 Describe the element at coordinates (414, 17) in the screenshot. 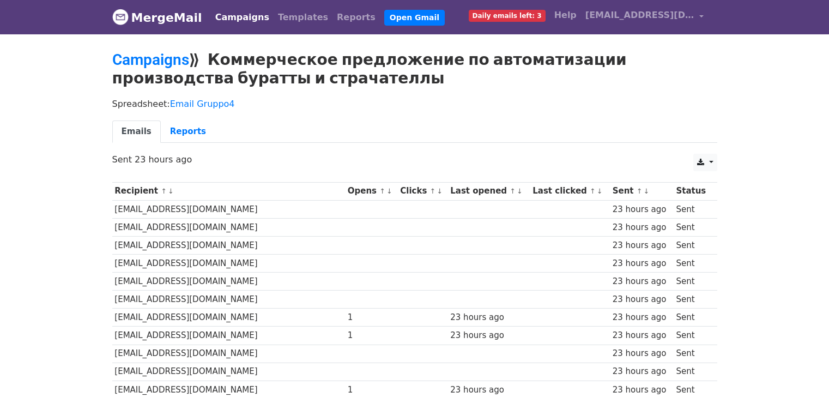

I see `a: Open Gmail` at that location.